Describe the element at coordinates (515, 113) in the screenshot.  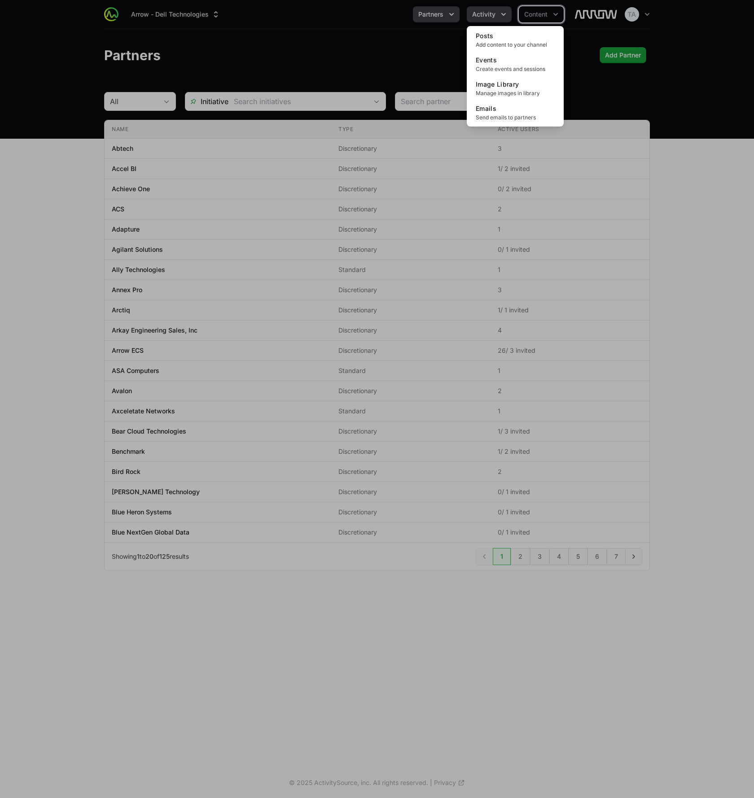
I see `a: EmailsSend emails to partners` at that location.